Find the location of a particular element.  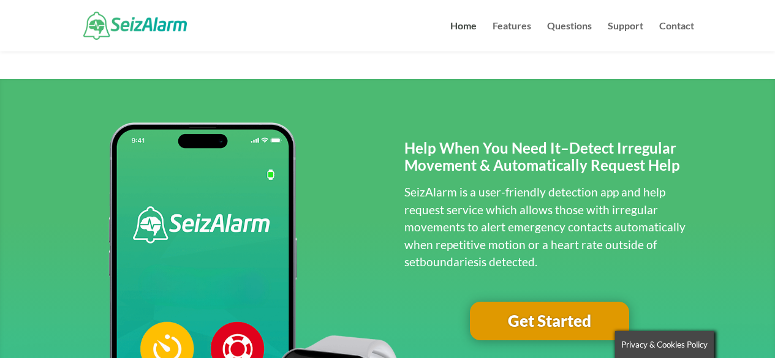

a: Home is located at coordinates (463, 36).